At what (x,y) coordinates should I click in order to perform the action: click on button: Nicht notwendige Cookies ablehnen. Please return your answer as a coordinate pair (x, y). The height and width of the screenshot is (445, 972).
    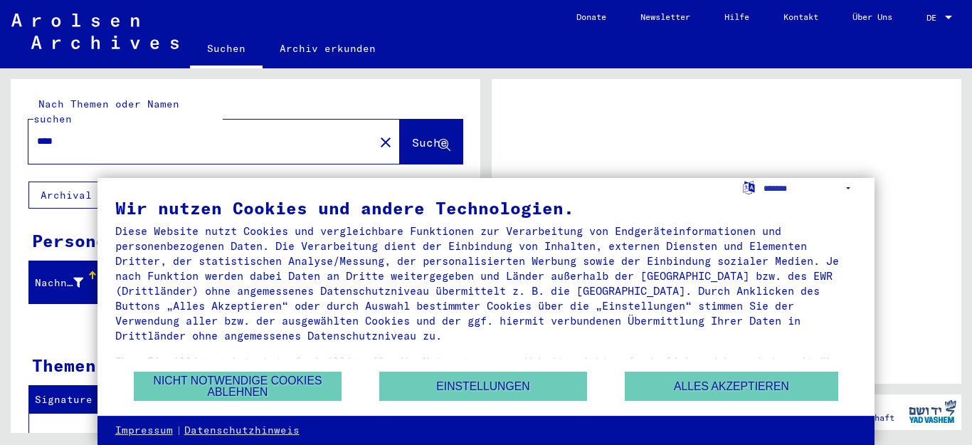
    Looking at the image, I should click on (238, 386).